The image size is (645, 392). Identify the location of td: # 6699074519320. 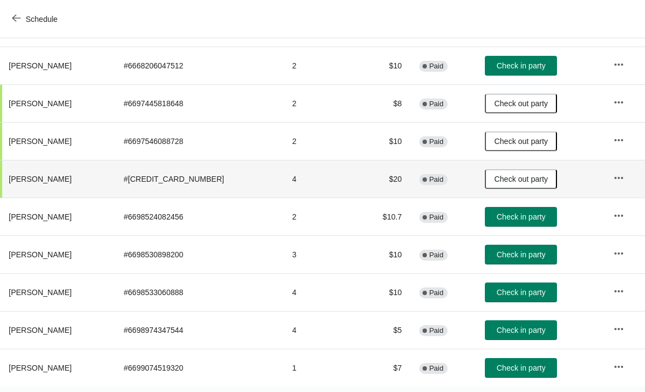
(199, 367).